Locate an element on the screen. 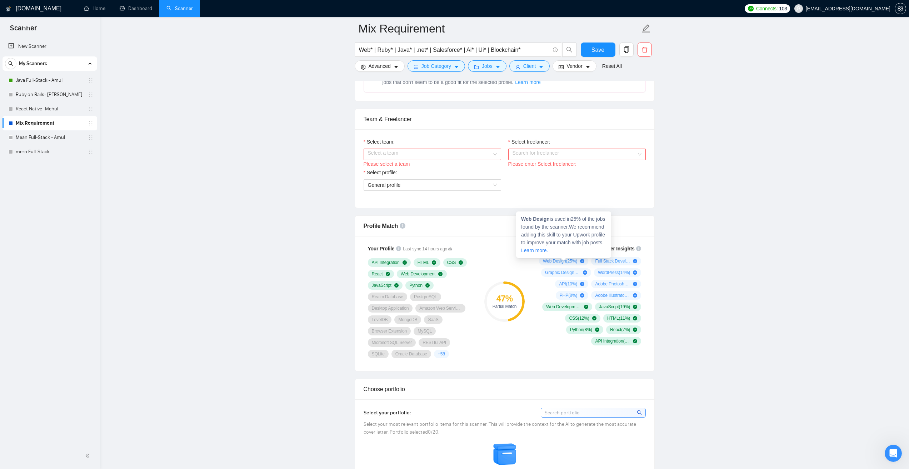 This screenshot has width=909, height=469. span: My Scanners is located at coordinates (33, 64).